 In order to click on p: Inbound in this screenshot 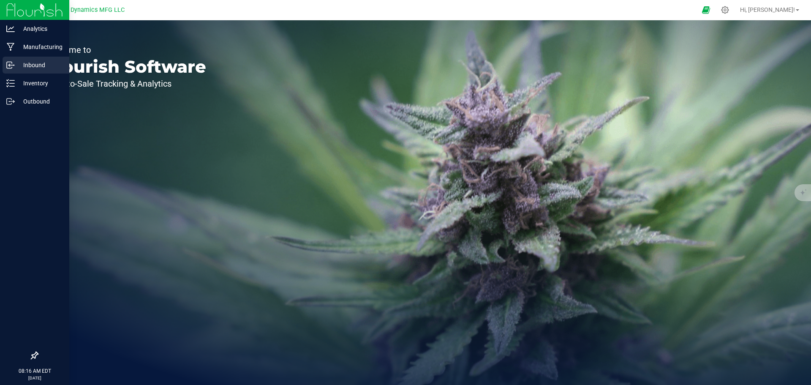, I will do `click(40, 65)`.